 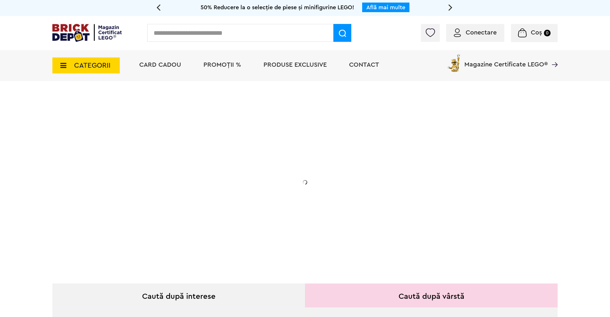 I want to click on a: Conectare, so click(x=475, y=33).